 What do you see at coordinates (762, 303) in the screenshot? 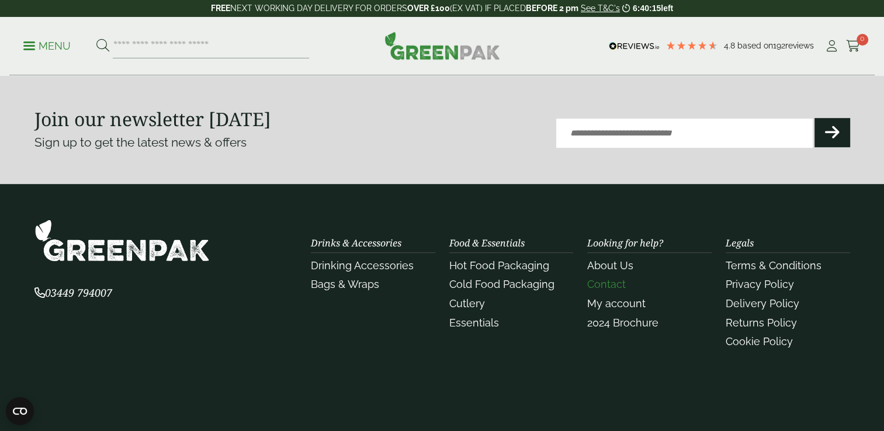
I see `a: Delivery Policy` at bounding box center [762, 303].